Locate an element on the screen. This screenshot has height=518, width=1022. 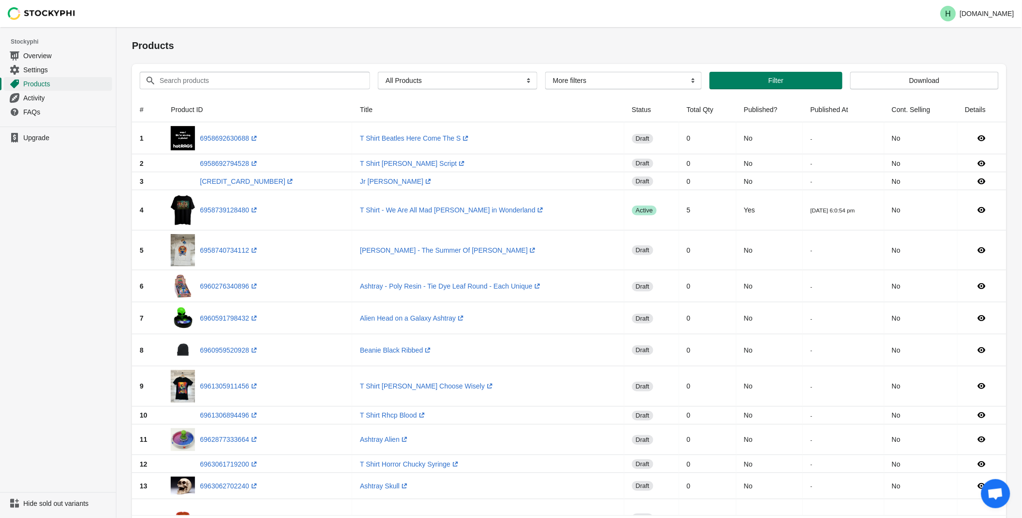
a: 6963061719200(opens a new window) is located at coordinates (229, 464).